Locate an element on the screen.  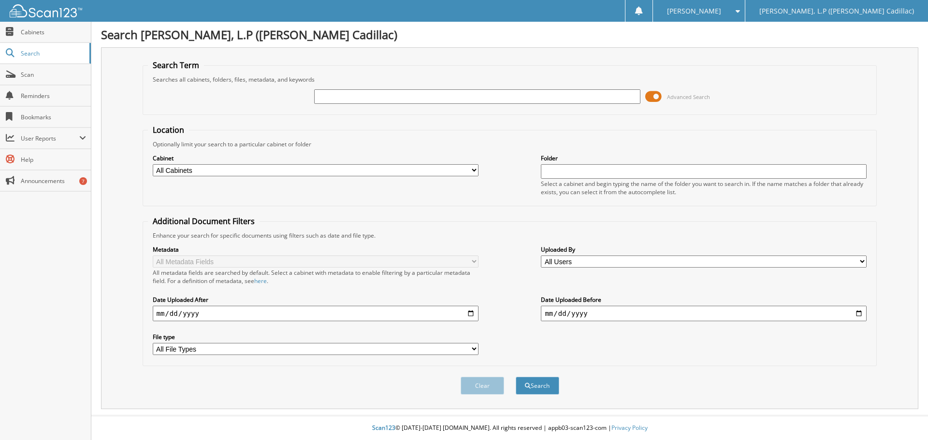
span: Scan123 is located at coordinates (384, 428).